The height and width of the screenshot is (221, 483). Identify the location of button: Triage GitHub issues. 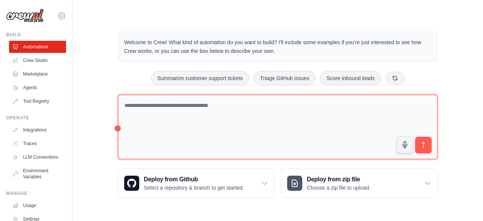
(284, 78).